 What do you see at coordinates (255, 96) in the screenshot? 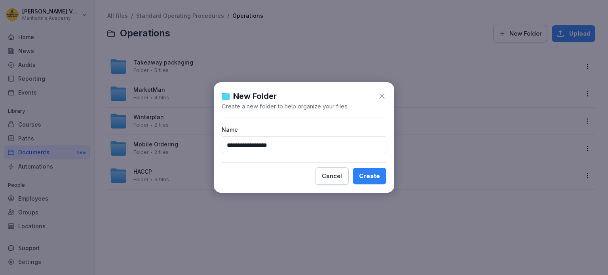
I see `h1: New Folder` at bounding box center [255, 96].